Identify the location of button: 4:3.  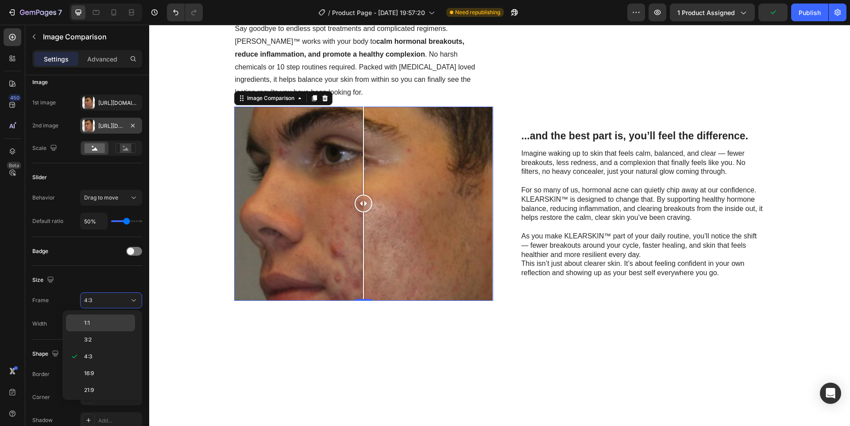
(111, 301).